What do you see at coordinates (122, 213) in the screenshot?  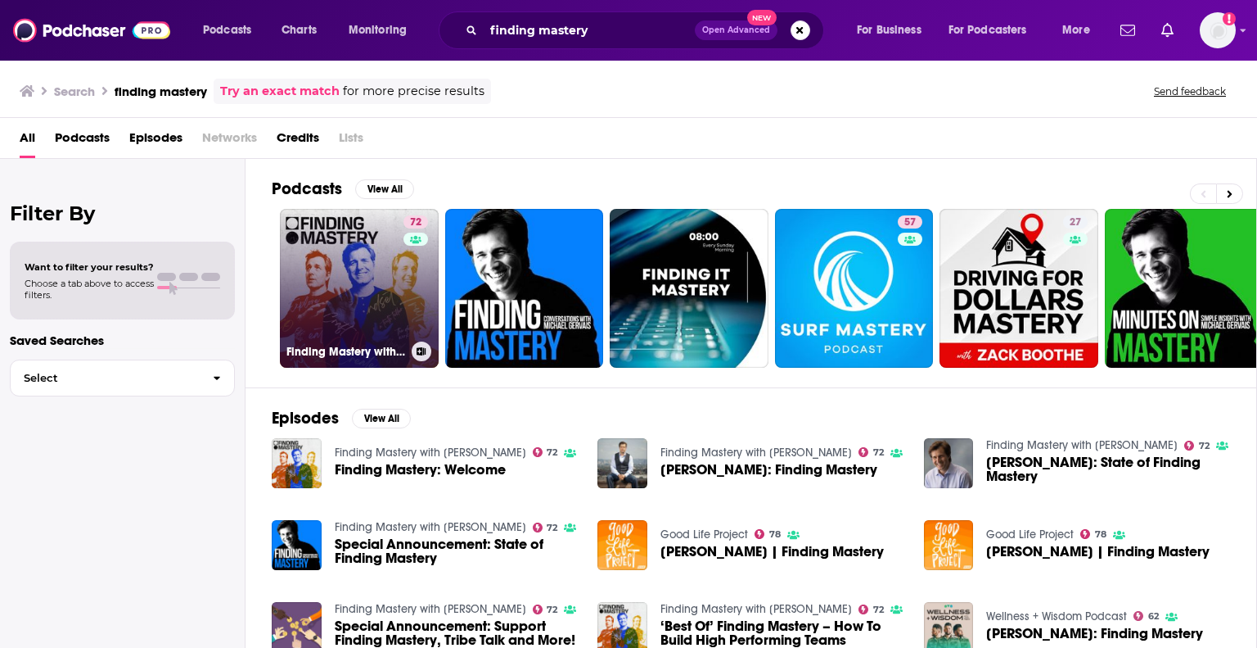 I see `h2: Filter By` at bounding box center [122, 213].